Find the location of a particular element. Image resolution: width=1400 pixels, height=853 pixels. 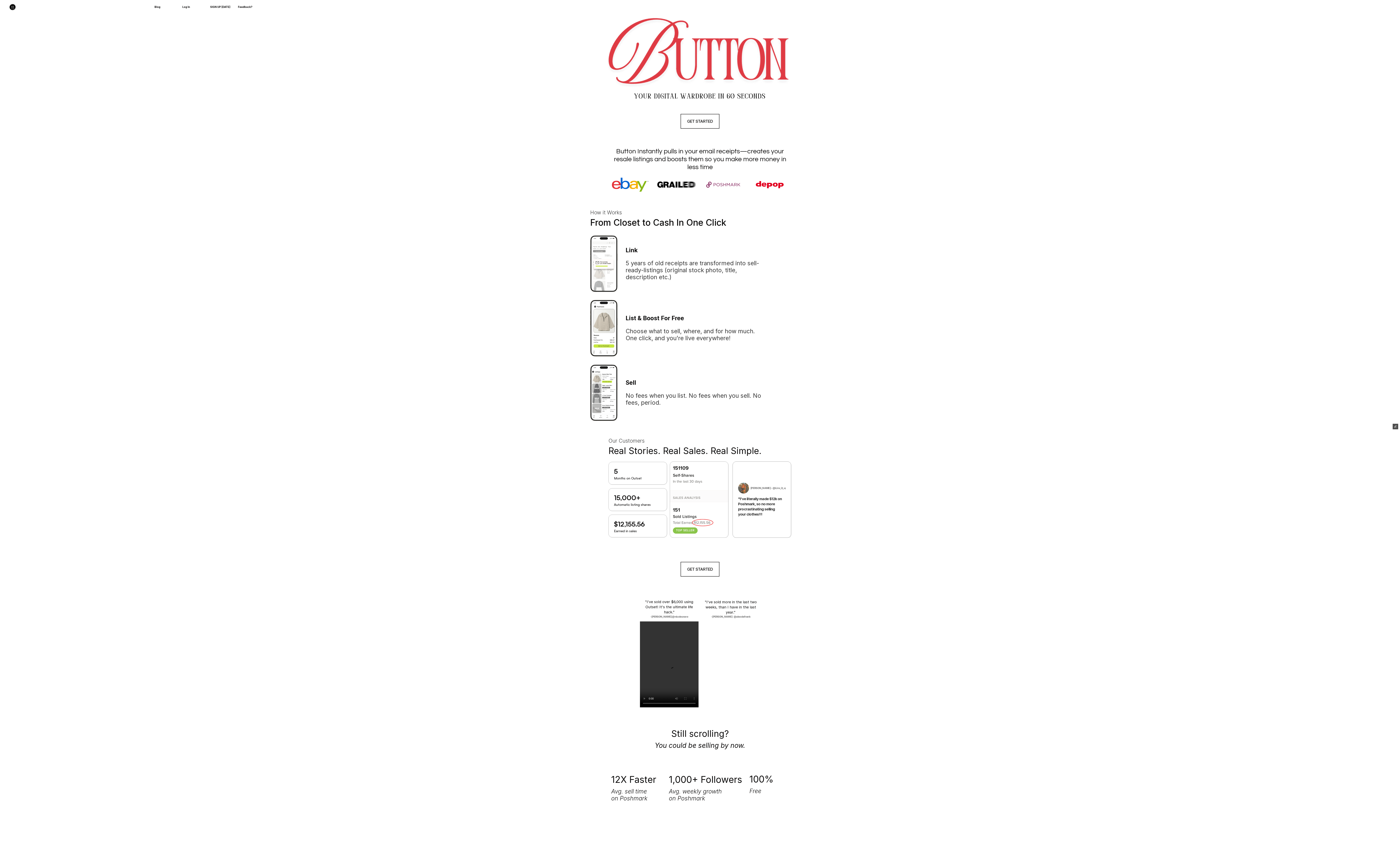

h3: List & Boost is located at coordinates (696, 318).